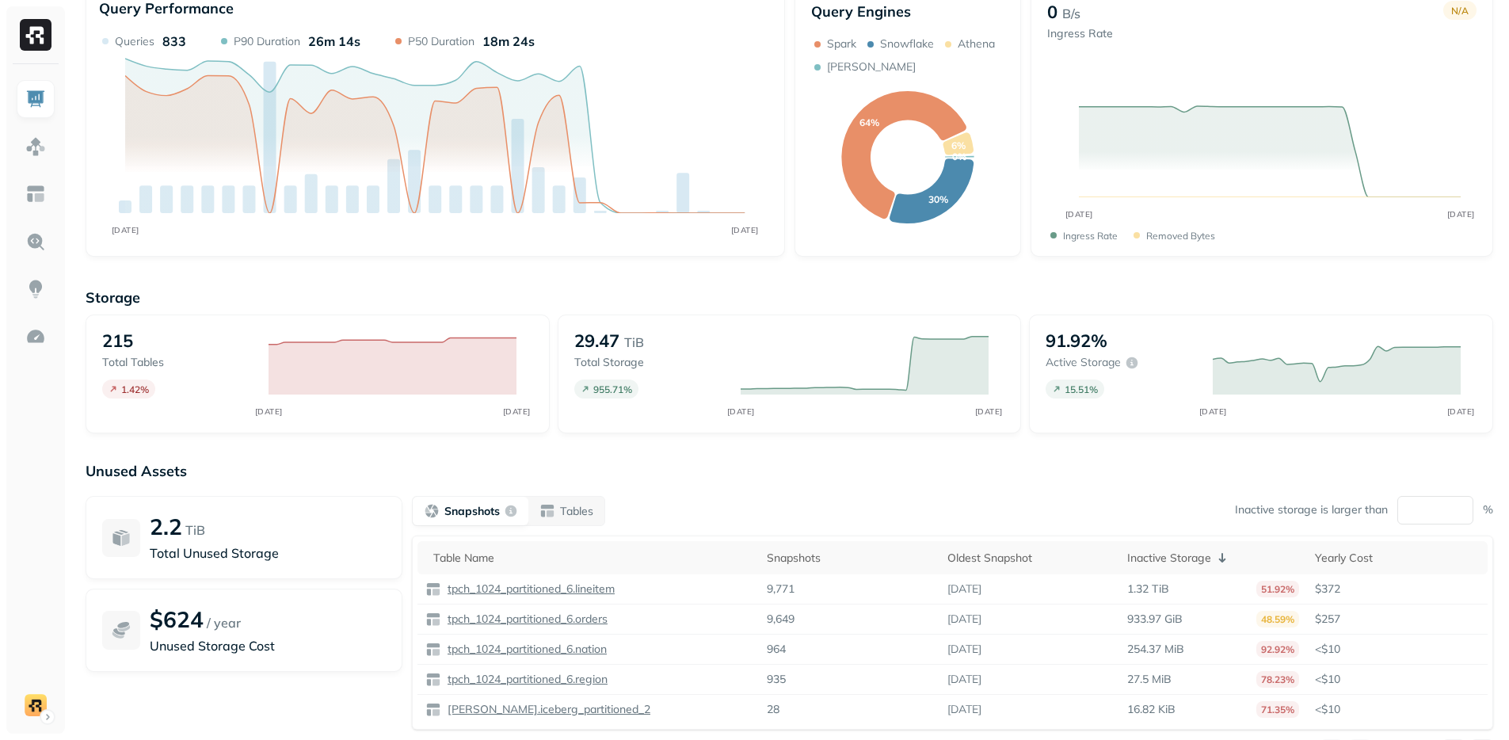 The height and width of the screenshot is (740, 1509). I want to click on img: Insights, so click(36, 289).